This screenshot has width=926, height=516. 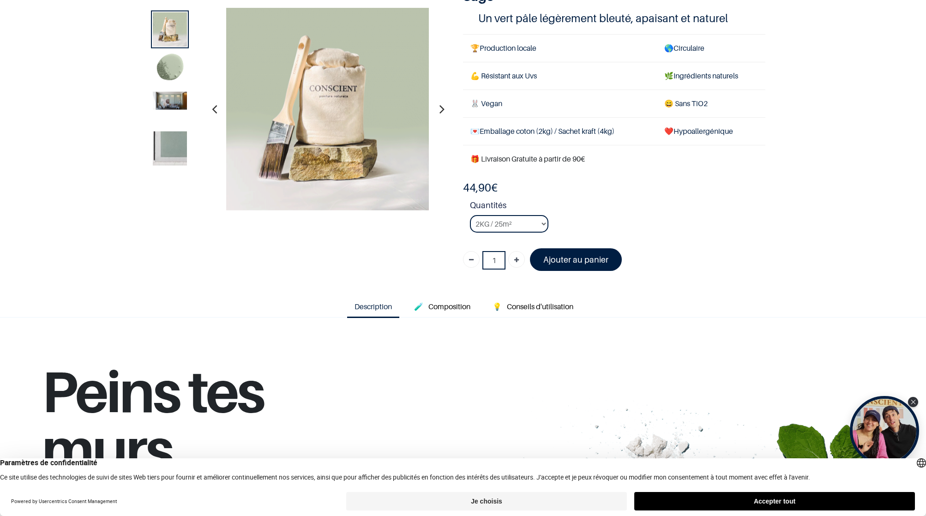 I want to click on strong: Quantités, so click(x=617, y=207).